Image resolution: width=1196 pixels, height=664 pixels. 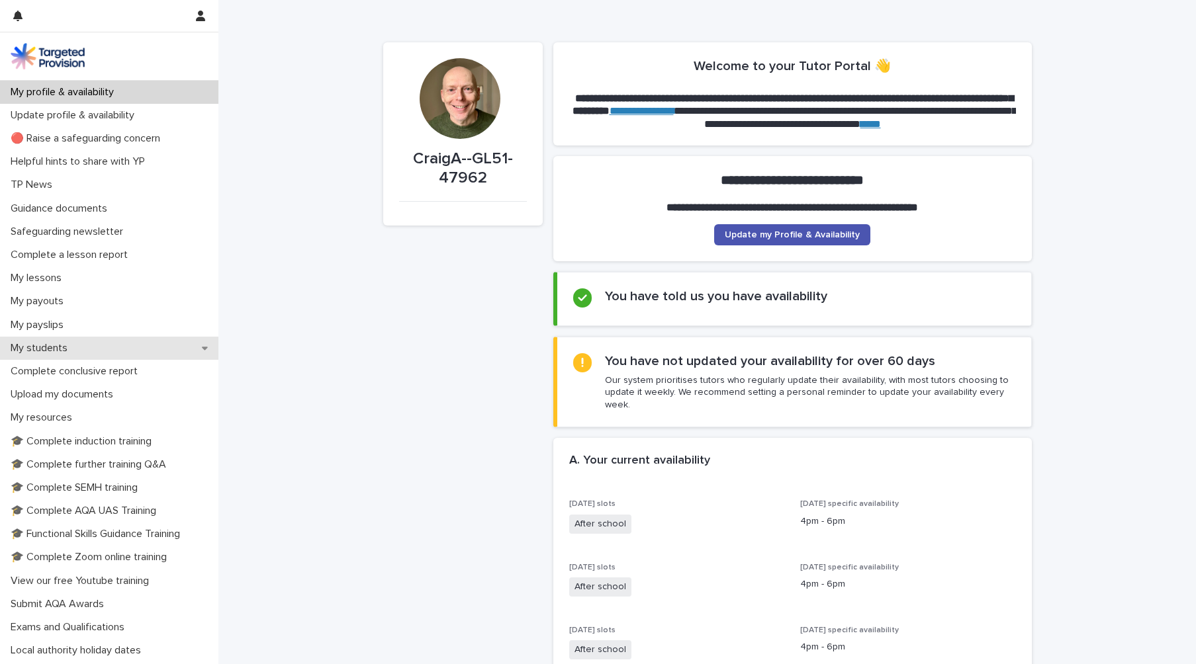 What do you see at coordinates (40, 301) in the screenshot?
I see `p: My payouts` at bounding box center [40, 301].